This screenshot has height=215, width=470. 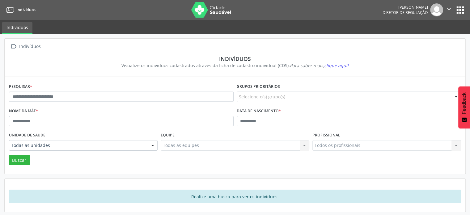 What do you see at coordinates (26, 10) in the screenshot?
I see `span: Indivíduos` at bounding box center [26, 10].